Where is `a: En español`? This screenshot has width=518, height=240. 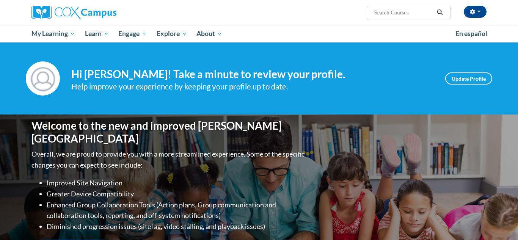
a: En español is located at coordinates (471, 34).